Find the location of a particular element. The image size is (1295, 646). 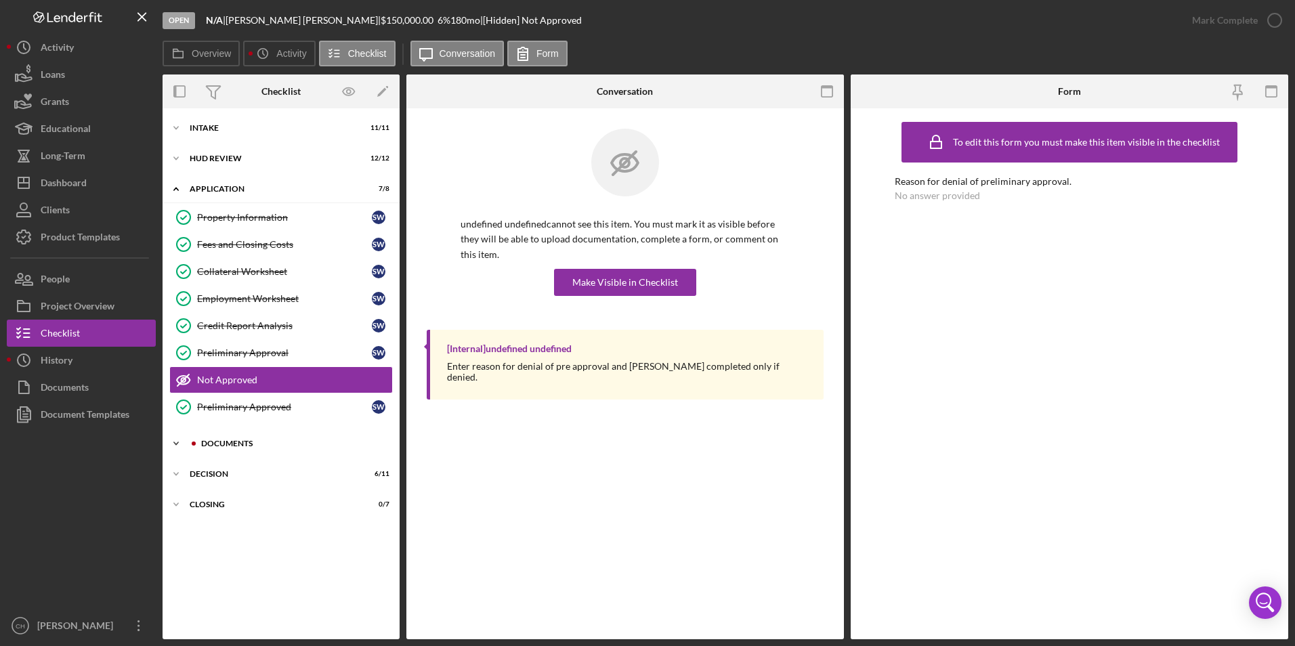

div: Make Visible in Checklist is located at coordinates (625, 282).